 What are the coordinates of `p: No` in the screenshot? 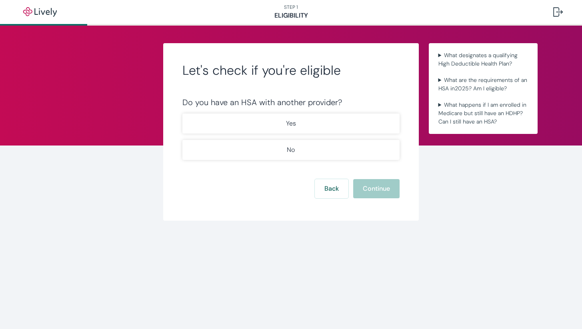 It's located at (291, 150).